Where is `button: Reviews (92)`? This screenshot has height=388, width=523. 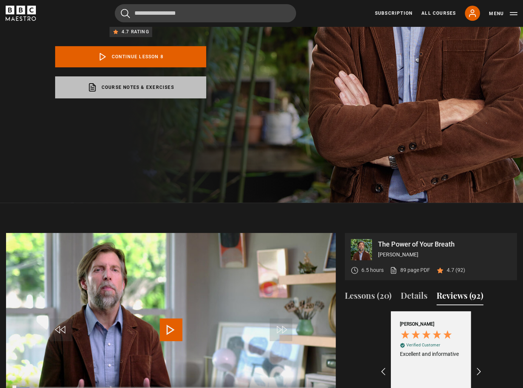
button: Reviews (92) is located at coordinates (460, 297).